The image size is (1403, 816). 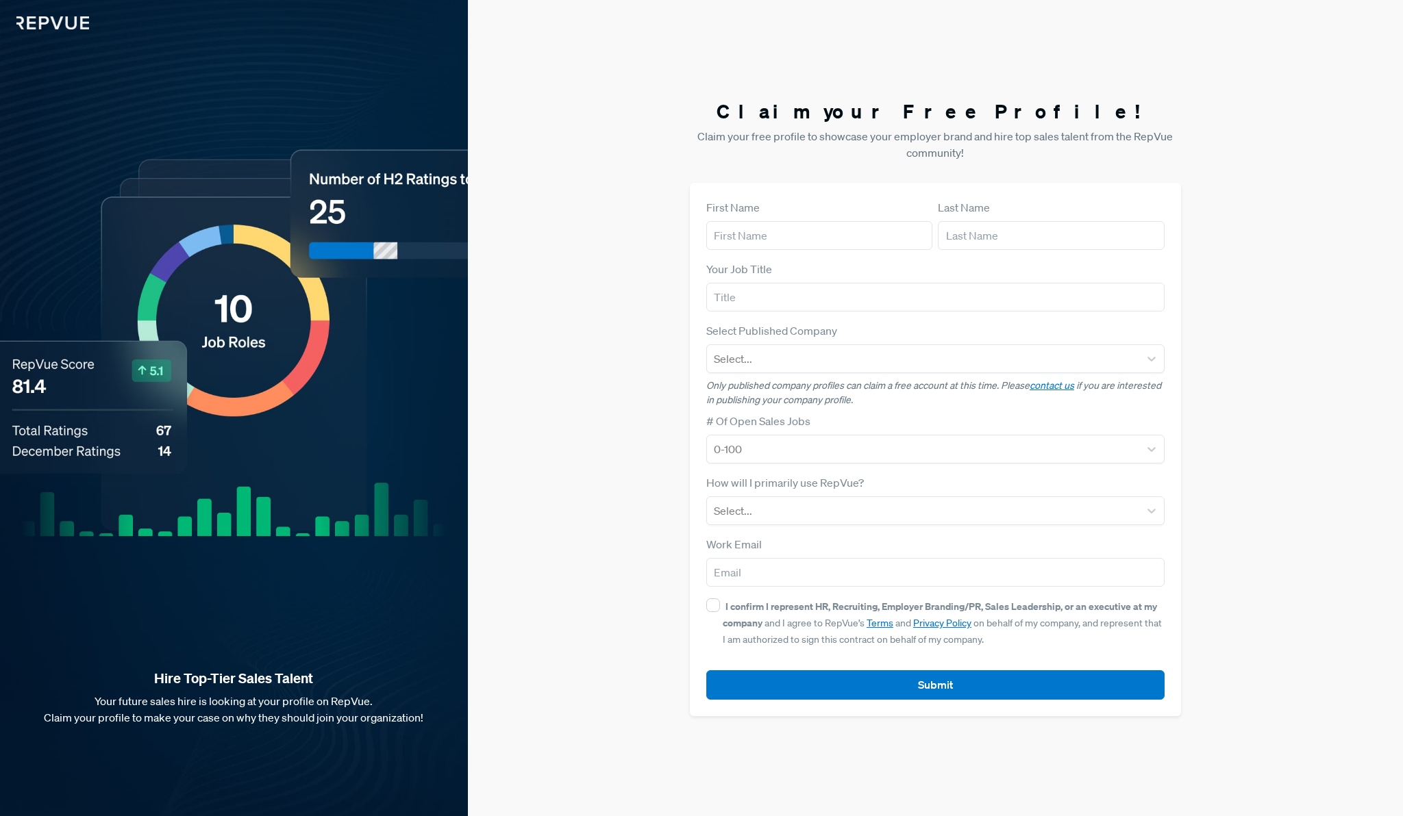 I want to click on input: First Name, so click(x=819, y=236).